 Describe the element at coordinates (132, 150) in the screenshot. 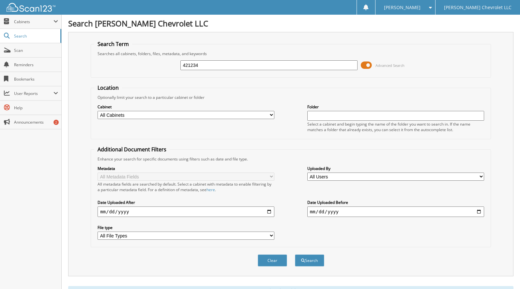

I see `legend: Additional Document Filters` at that location.